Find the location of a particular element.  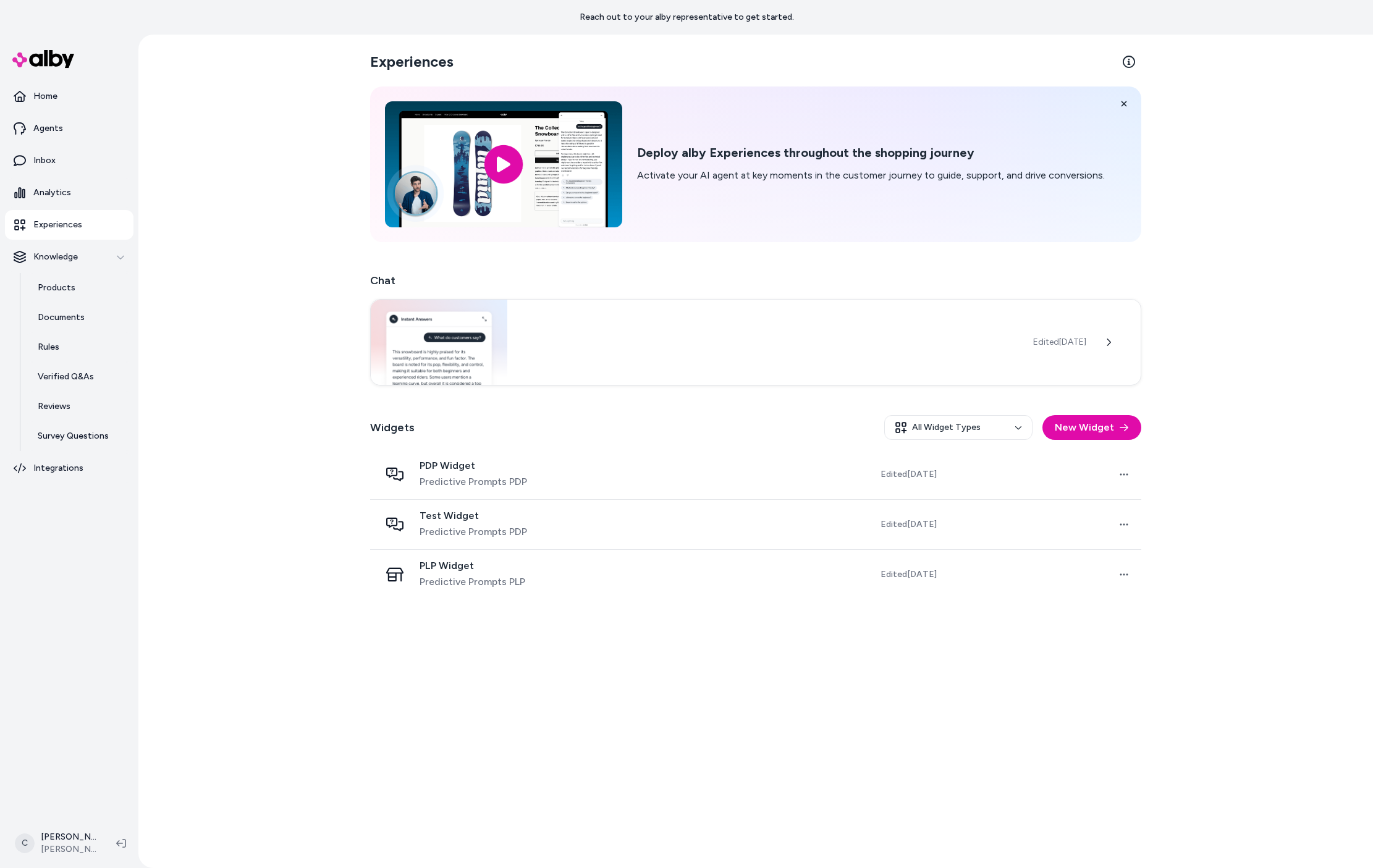

p: Experiences is located at coordinates (58, 225).